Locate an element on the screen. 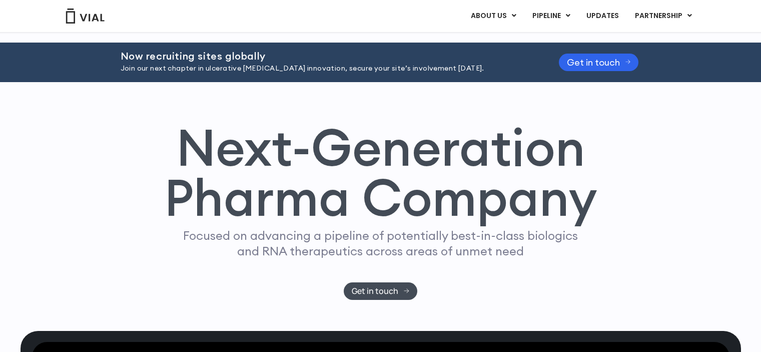  p: Focused on advancing a pipeline of potentially best-in-class biologics and RNA therapeutics acros... is located at coordinates (381, 243).